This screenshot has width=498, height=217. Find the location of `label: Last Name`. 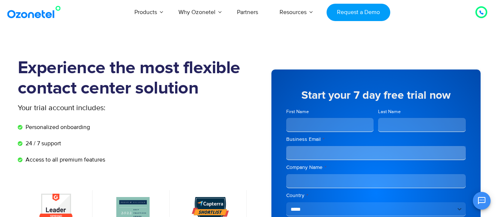

label: Last Name is located at coordinates (422, 112).